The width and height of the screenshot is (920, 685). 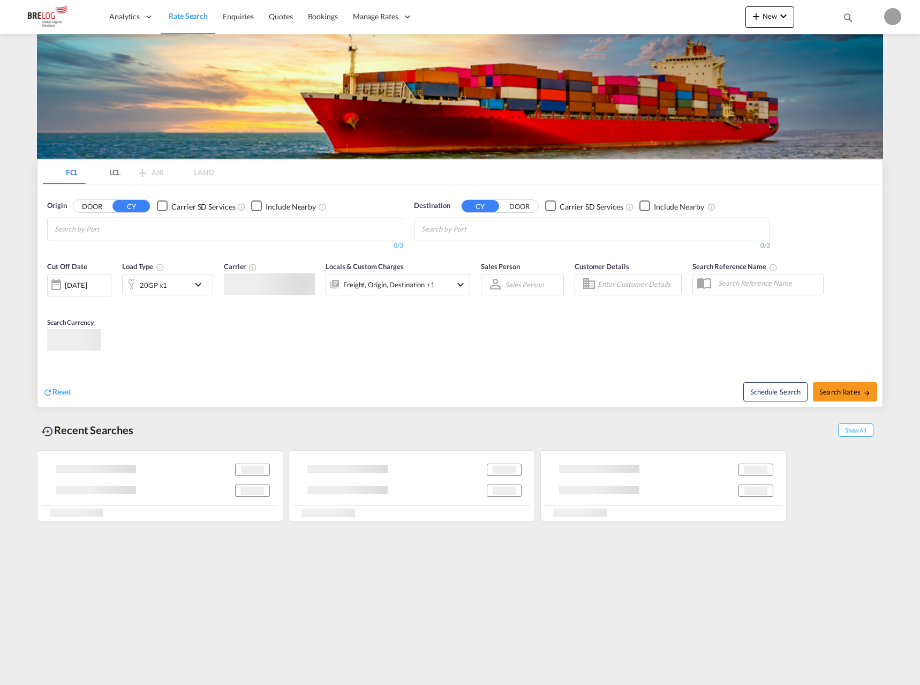 What do you see at coordinates (52, 17) in the screenshot?
I see `img: daae70a0ee2511ecb27c1fb462fa6191.png` at bounding box center [52, 17].